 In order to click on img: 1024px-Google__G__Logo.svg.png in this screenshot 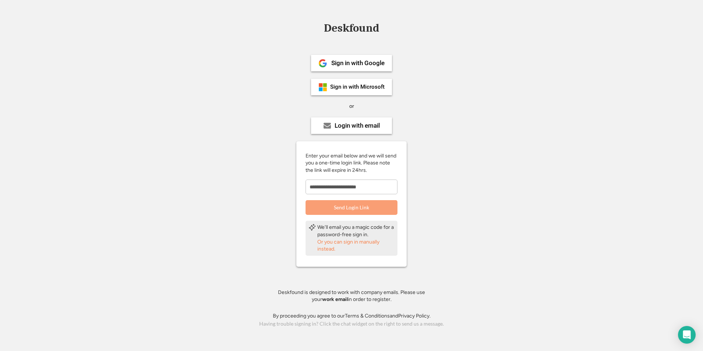, I will do `click(323, 63)`.